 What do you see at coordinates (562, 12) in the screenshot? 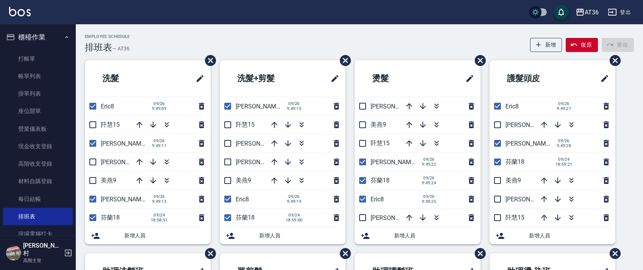
I see `button: save` at bounding box center [562, 12].